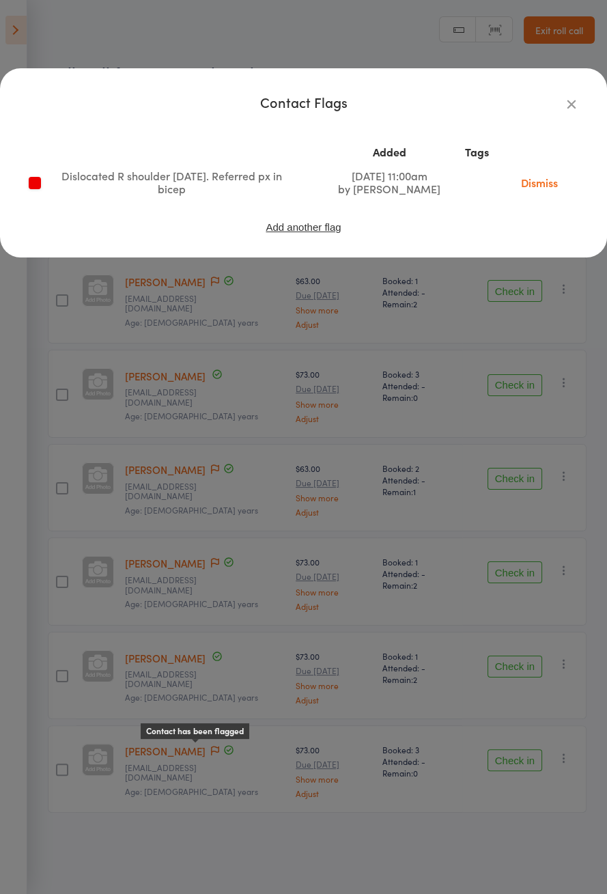 Image resolution: width=607 pixels, height=894 pixels. What do you see at coordinates (195, 730) in the screenshot?
I see `div: Contact has been flagged` at bounding box center [195, 730].